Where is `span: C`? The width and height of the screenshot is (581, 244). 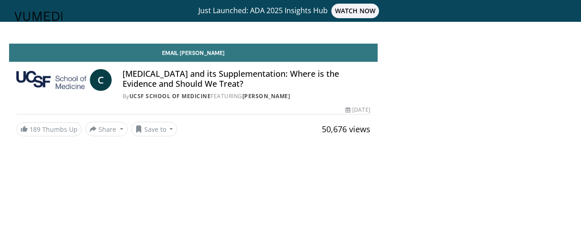 span: C is located at coordinates (101, 80).